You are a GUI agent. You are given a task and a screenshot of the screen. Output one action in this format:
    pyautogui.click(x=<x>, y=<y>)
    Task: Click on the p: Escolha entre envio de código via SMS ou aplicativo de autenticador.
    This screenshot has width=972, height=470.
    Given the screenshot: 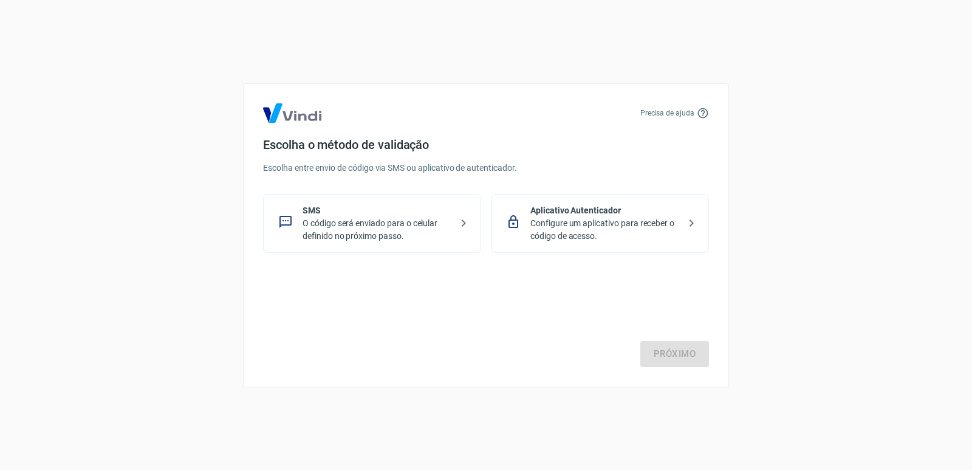 What is the action you would take?
    pyautogui.click(x=486, y=168)
    